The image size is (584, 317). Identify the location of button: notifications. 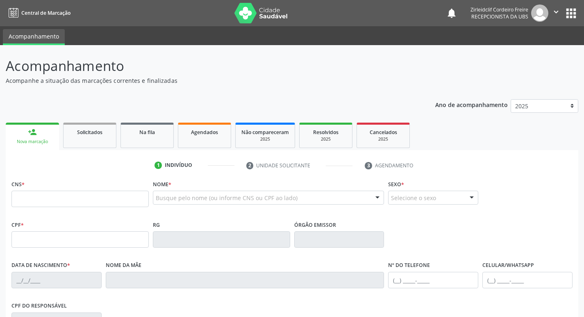
(451, 13).